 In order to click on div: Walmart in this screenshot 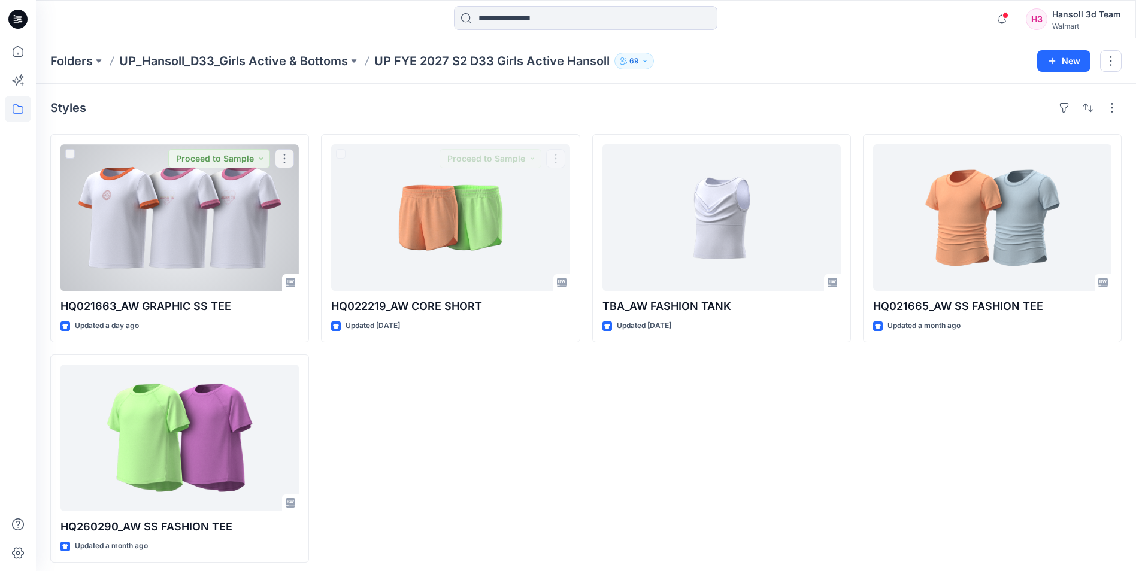, I will do `click(1086, 26)`.